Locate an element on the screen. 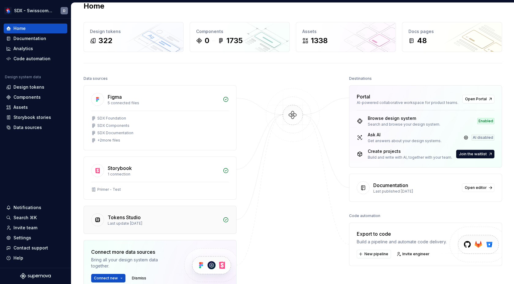  button: Help is located at coordinates (35, 258).